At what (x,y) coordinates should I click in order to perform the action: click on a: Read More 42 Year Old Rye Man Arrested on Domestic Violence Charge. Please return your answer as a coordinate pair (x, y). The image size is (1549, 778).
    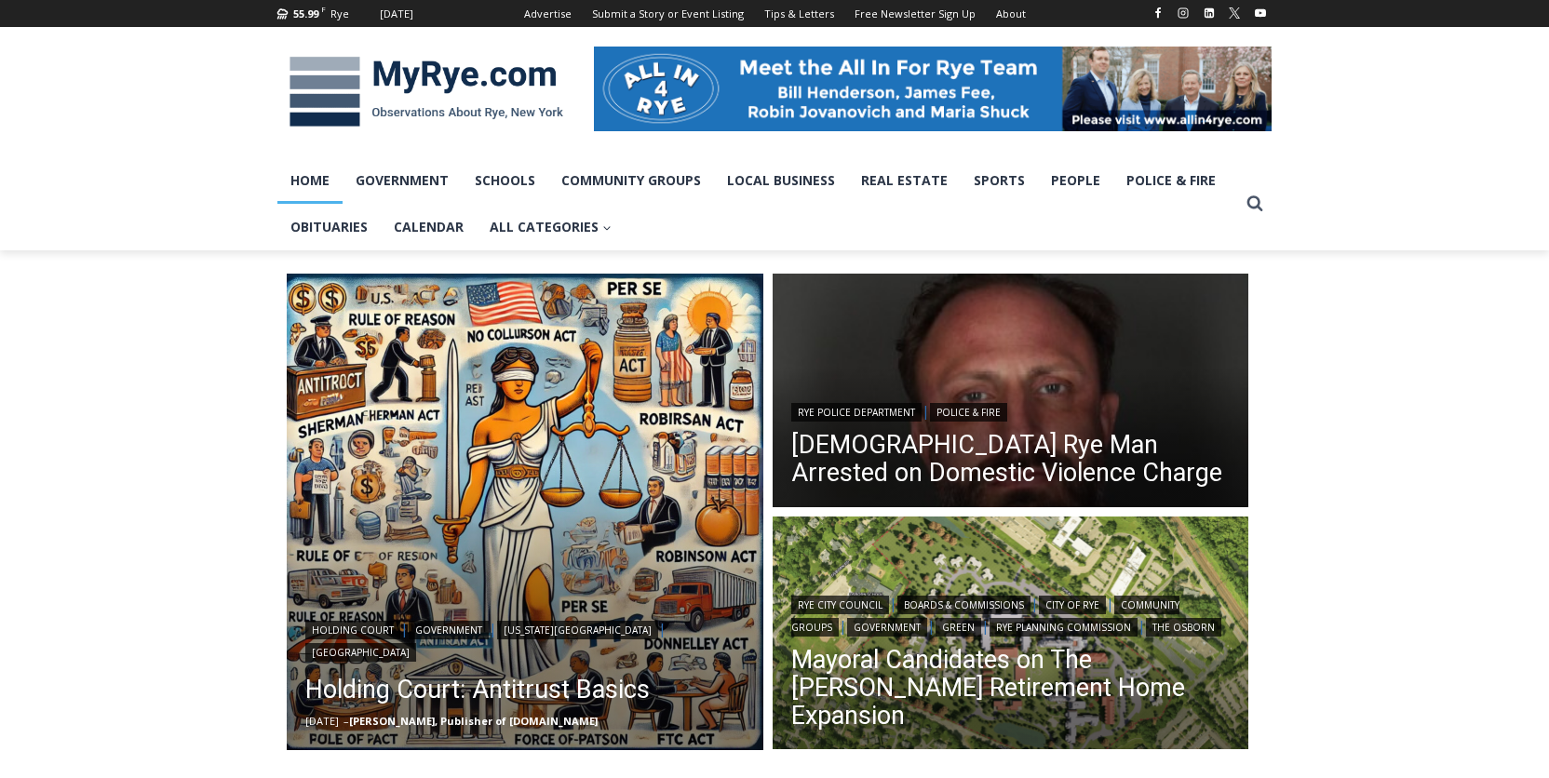
    Looking at the image, I should click on (1011, 393).